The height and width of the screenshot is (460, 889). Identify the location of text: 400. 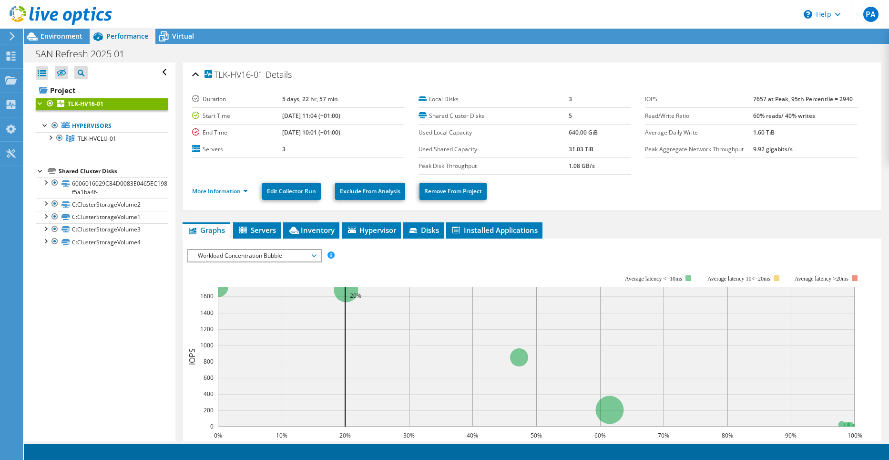
(208, 393).